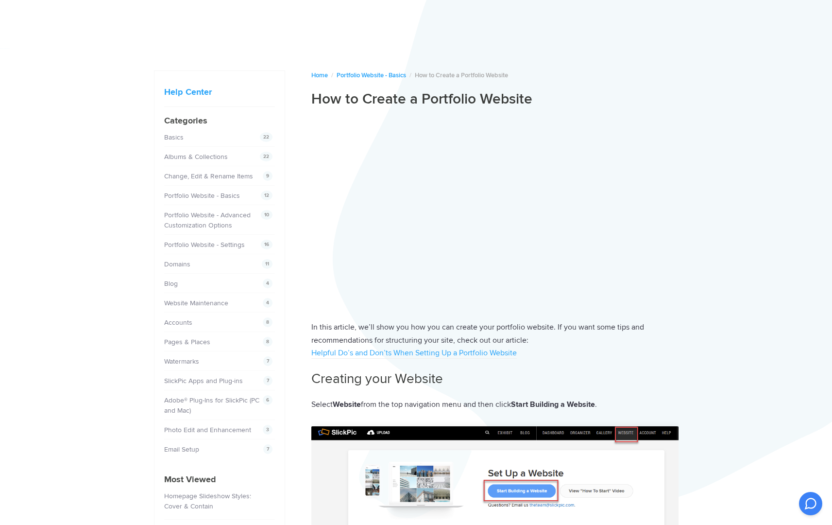 This screenshot has width=832, height=525. Describe the element at coordinates (208, 176) in the screenshot. I see `a: Change, Edit & Rename Items` at that location.